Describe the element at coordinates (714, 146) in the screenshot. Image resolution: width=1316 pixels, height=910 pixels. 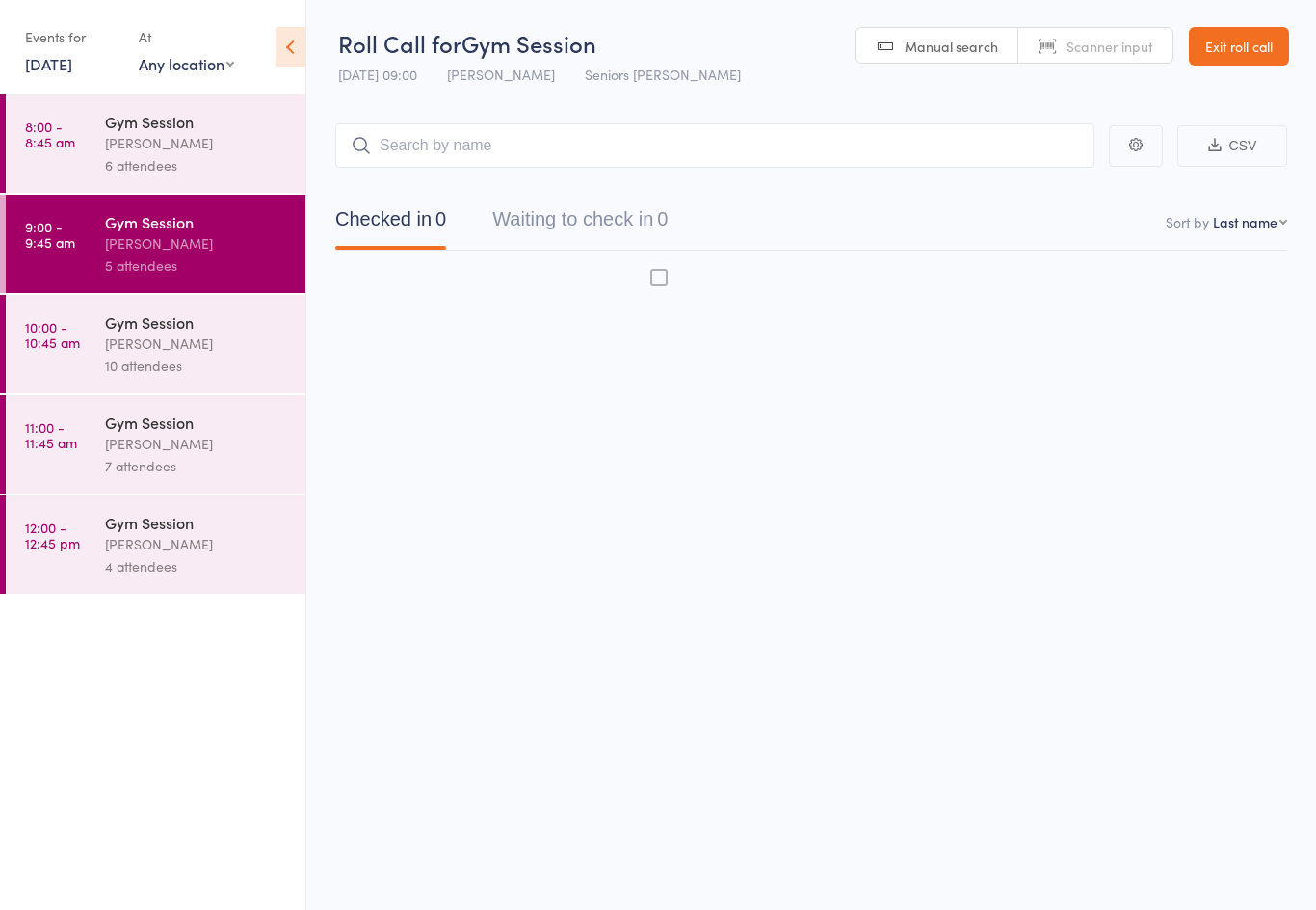
I see `input: Search by name` at that location.